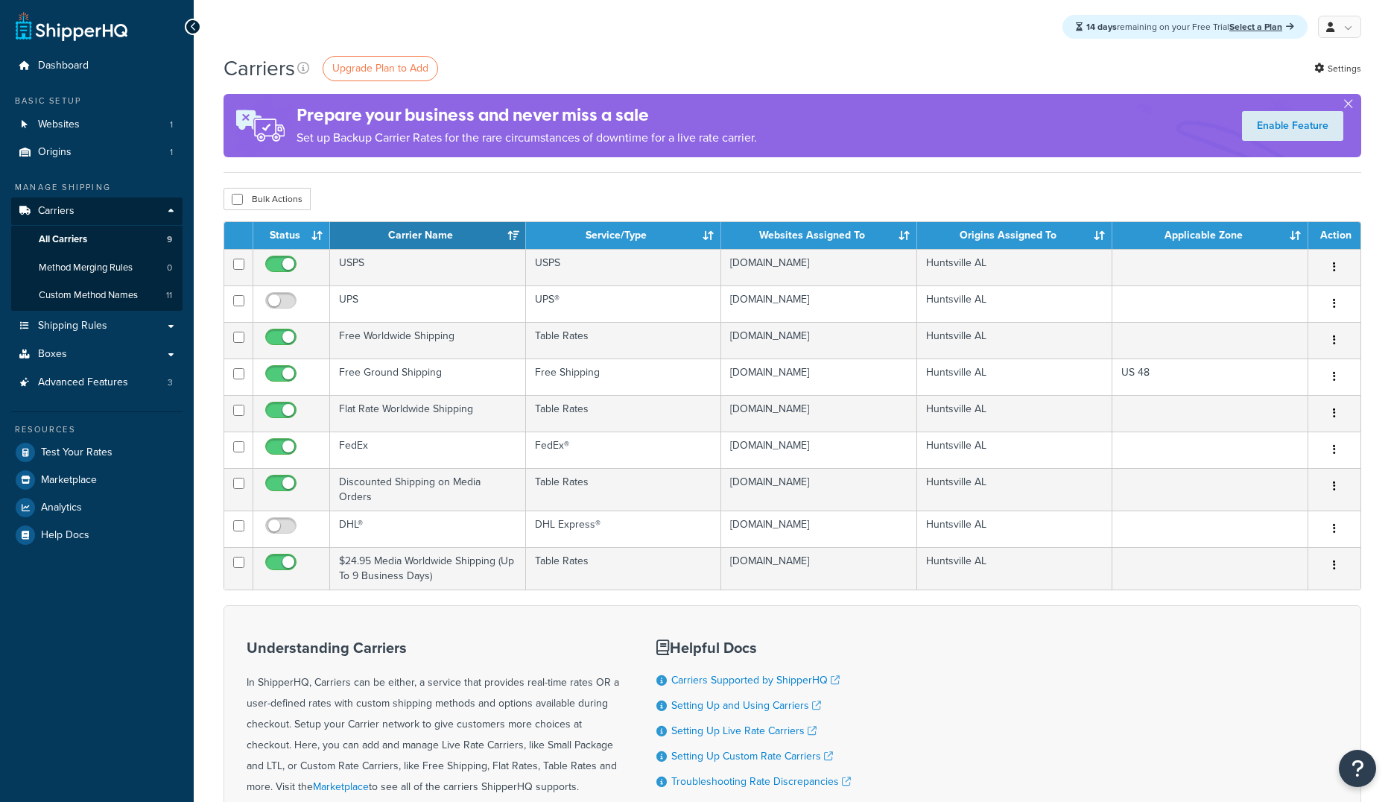  Describe the element at coordinates (97, 239) in the screenshot. I see `li: All Carriers` at that location.